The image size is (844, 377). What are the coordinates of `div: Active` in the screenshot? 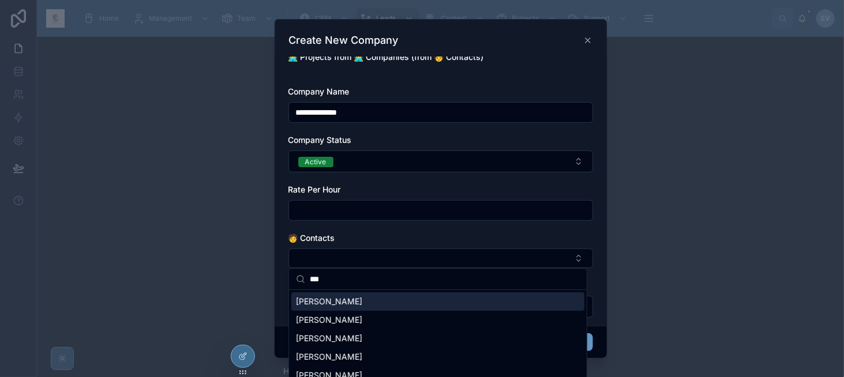 It's located at (316, 162).